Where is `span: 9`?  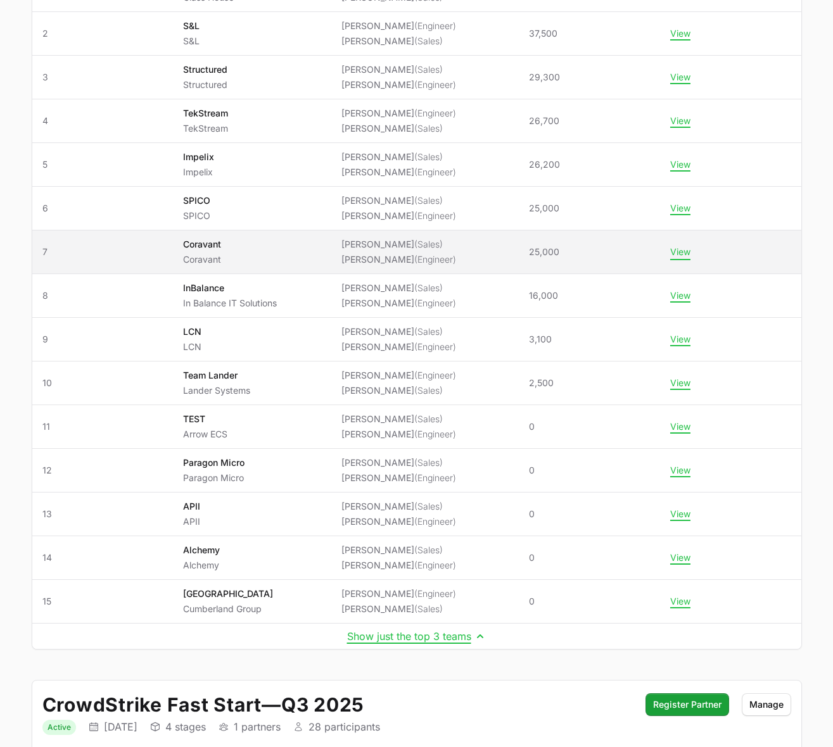 span: 9 is located at coordinates (103, 339).